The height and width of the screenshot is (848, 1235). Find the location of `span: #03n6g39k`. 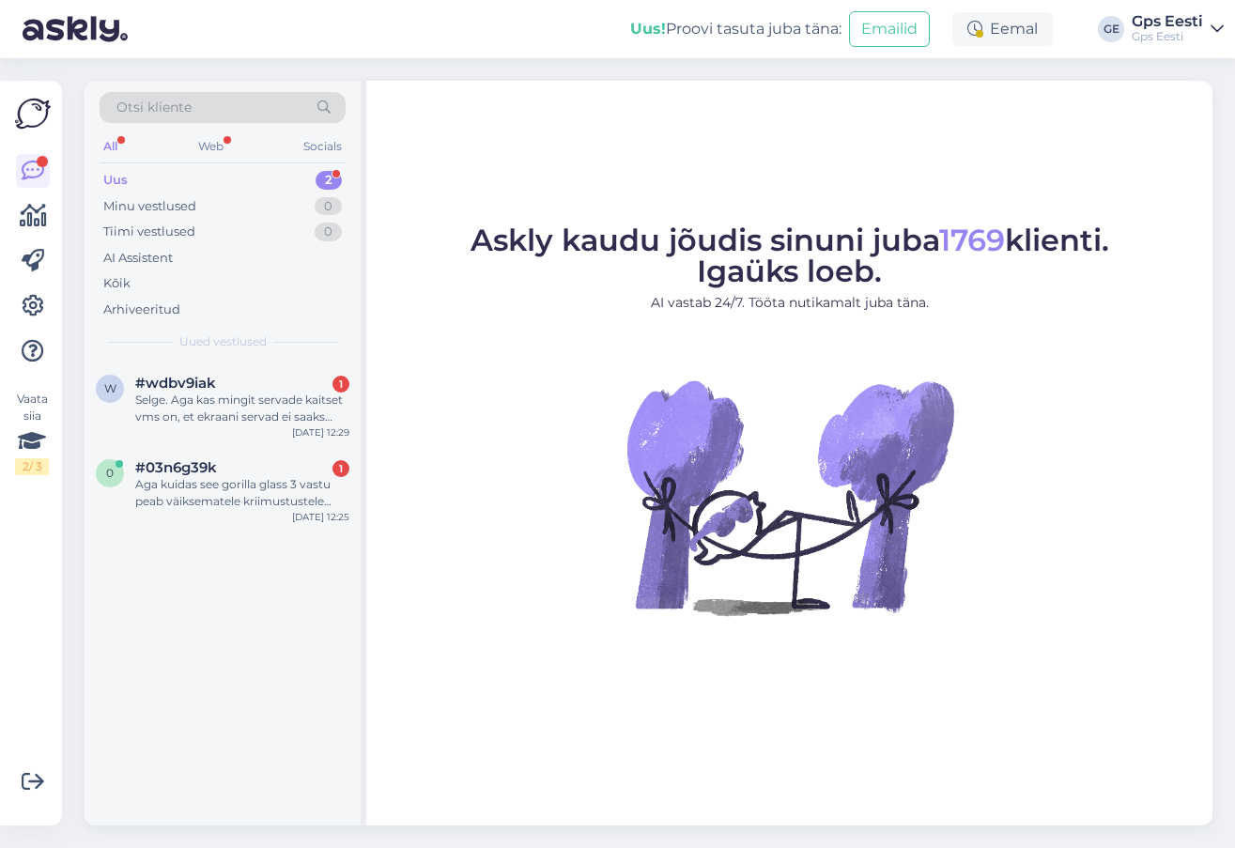

span: #03n6g39k is located at coordinates (176, 468).